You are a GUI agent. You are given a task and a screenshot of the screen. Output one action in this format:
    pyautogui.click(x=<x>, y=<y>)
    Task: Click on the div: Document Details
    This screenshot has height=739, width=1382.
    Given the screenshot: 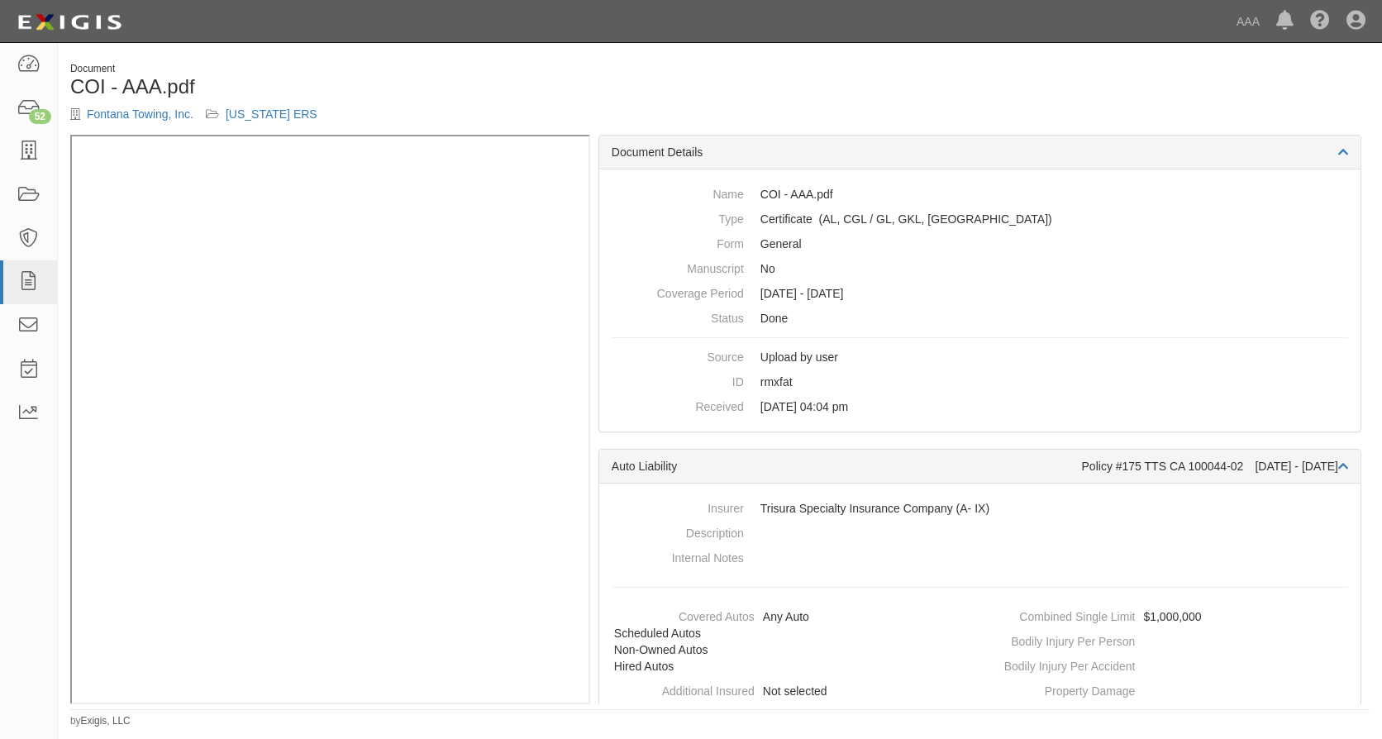 What is the action you would take?
    pyautogui.click(x=979, y=152)
    